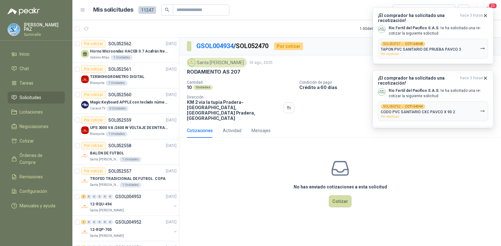 The width and height of the screenshot is (501, 246). What do you see at coordinates (120, 69) in the screenshot?
I see `p: SOL052561` at bounding box center [120, 69].